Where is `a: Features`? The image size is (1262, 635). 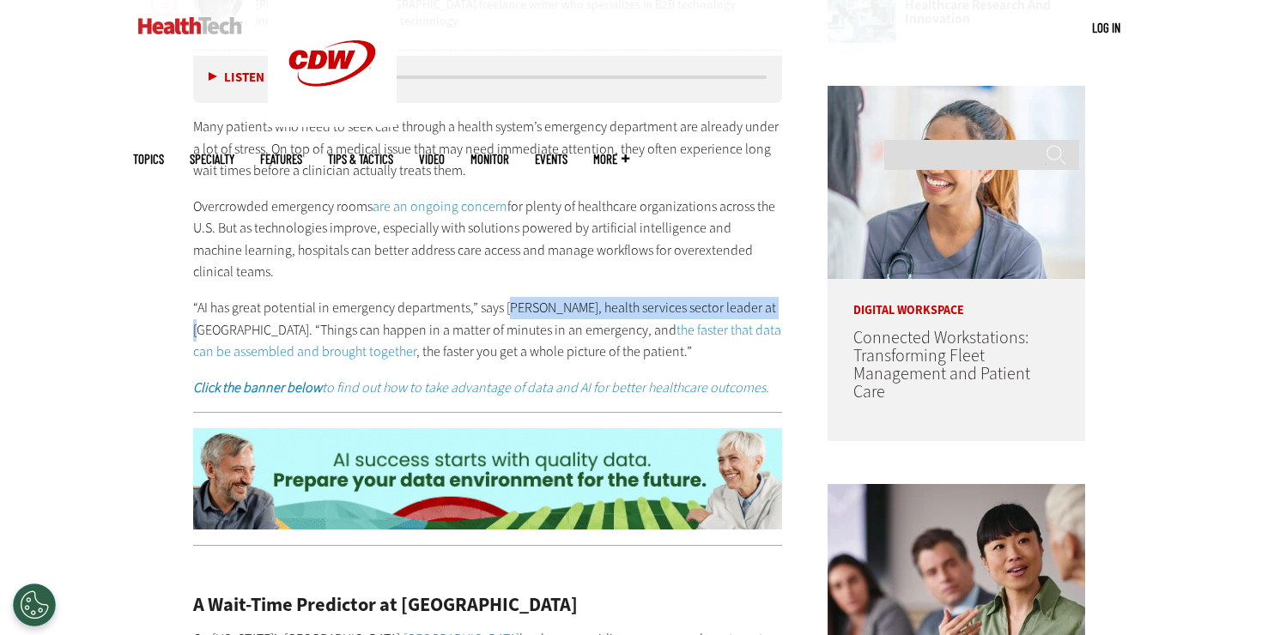 a: Features is located at coordinates (281, 159).